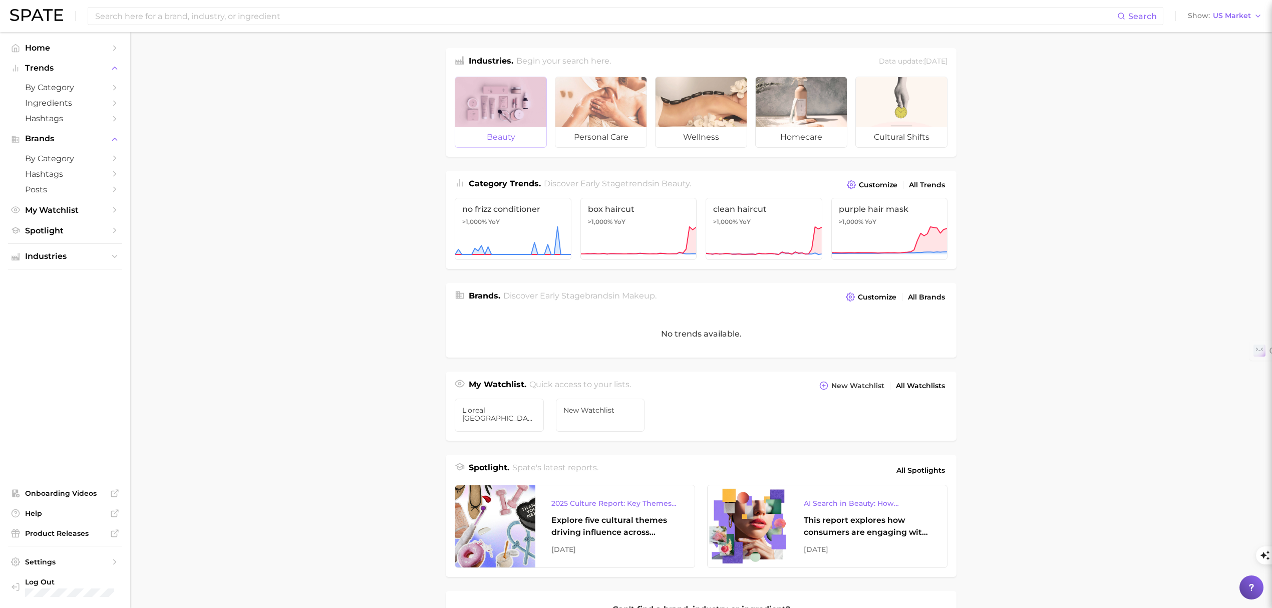  What do you see at coordinates (920, 470) in the screenshot?
I see `a: All Spotlights` at bounding box center [920, 470].